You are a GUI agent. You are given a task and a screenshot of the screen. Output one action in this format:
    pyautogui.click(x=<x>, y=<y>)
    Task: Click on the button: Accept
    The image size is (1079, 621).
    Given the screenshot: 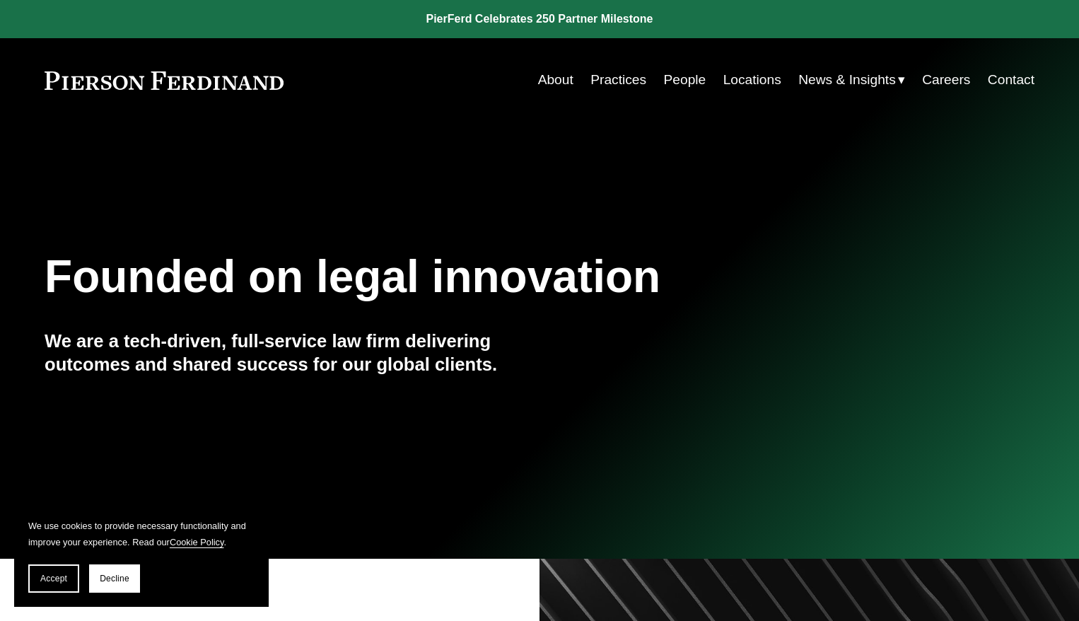 What is the action you would take?
    pyautogui.click(x=54, y=578)
    